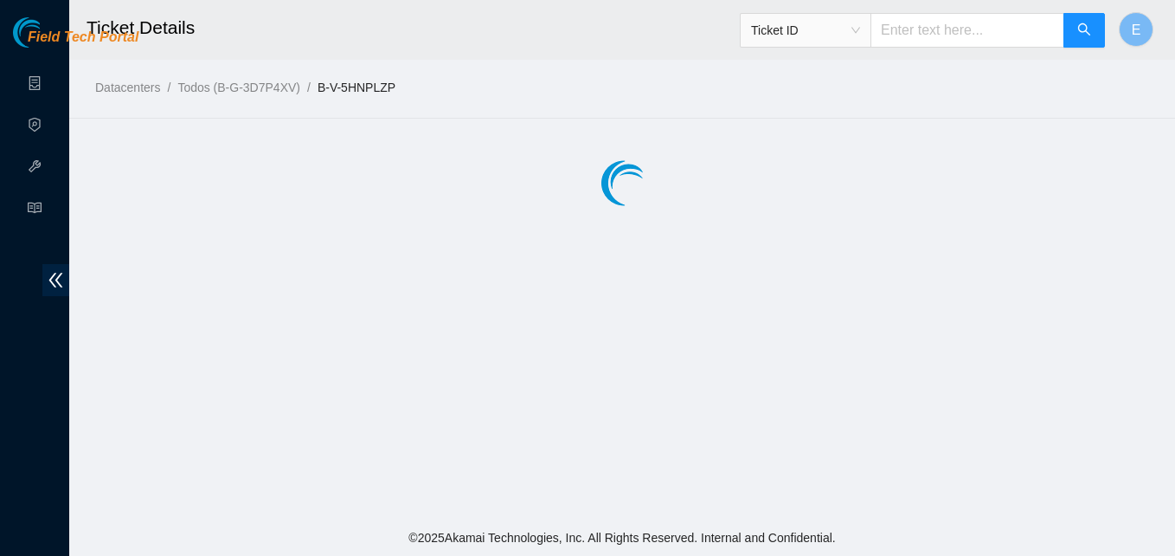  What do you see at coordinates (1084, 30) in the screenshot?
I see `button: search` at bounding box center [1084, 30].